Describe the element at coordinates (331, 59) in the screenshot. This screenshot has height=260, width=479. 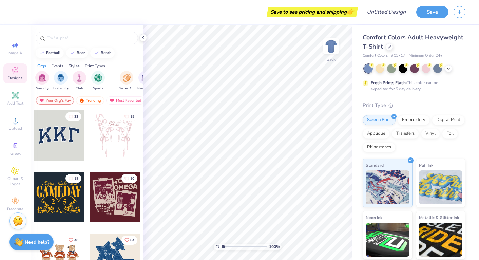
I see `div: Back` at that location.